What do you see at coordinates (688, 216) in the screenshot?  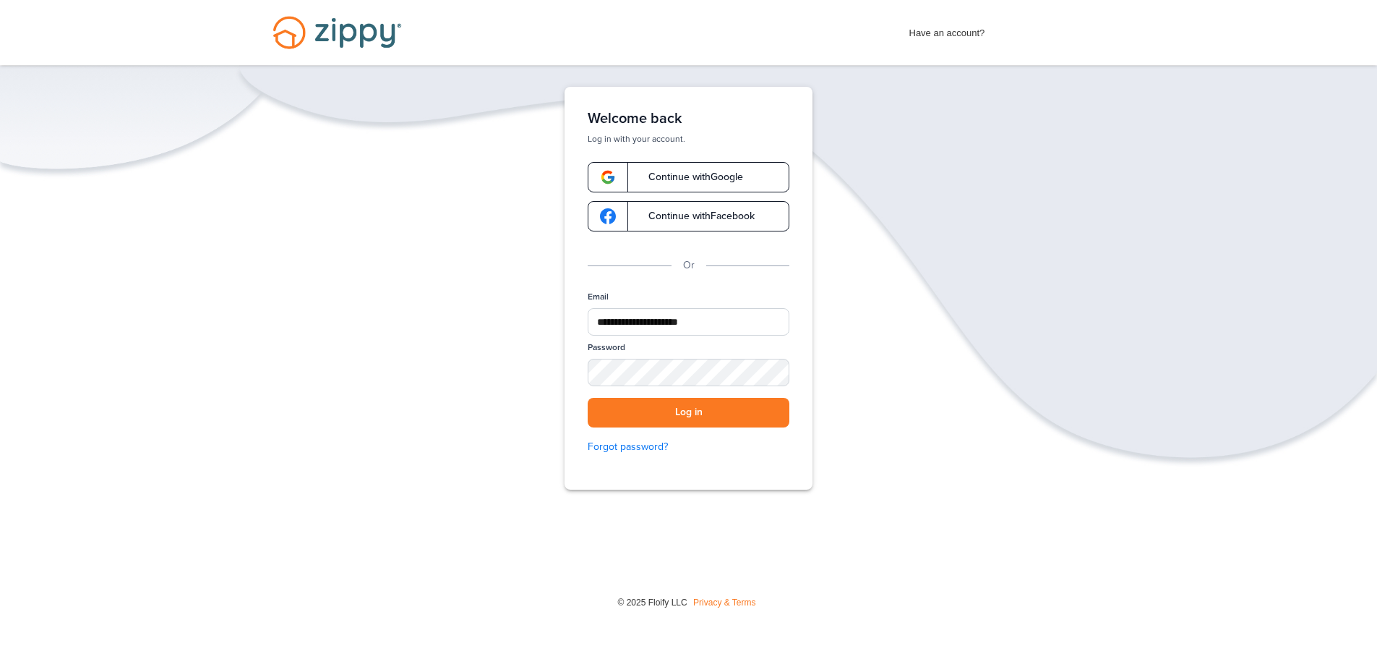 I see `a: google-logoContinue withFacebook` at bounding box center [688, 216].